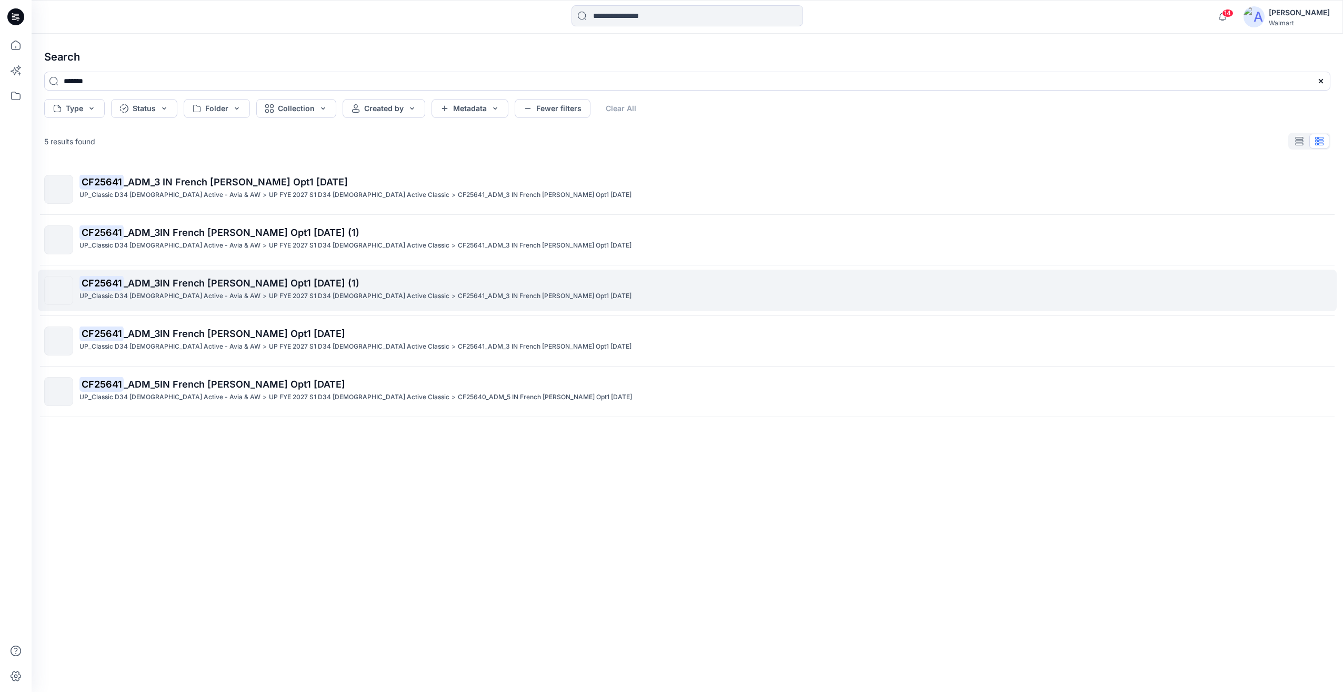 This screenshot has height=692, width=1343. Describe the element at coordinates (144, 108) in the screenshot. I see `button: Status` at that location.